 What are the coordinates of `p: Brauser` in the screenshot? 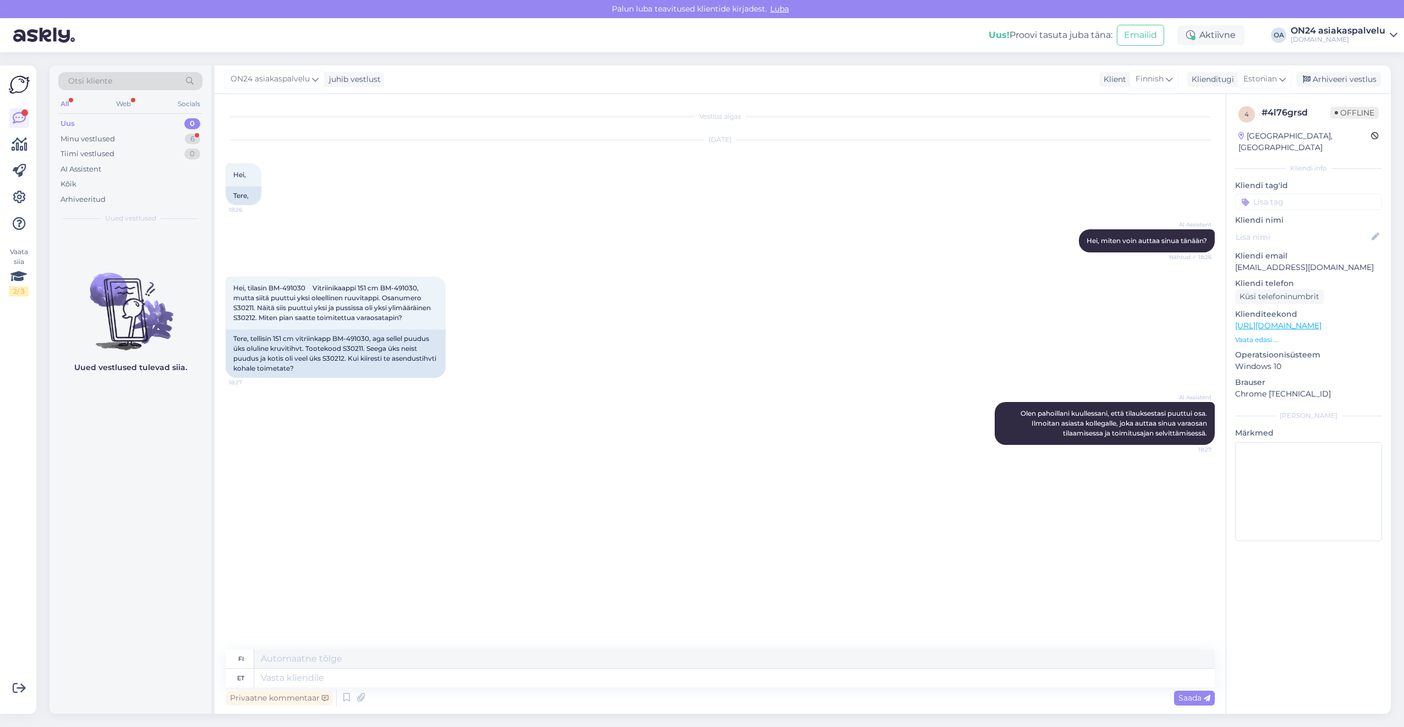 It's located at (1308, 382).